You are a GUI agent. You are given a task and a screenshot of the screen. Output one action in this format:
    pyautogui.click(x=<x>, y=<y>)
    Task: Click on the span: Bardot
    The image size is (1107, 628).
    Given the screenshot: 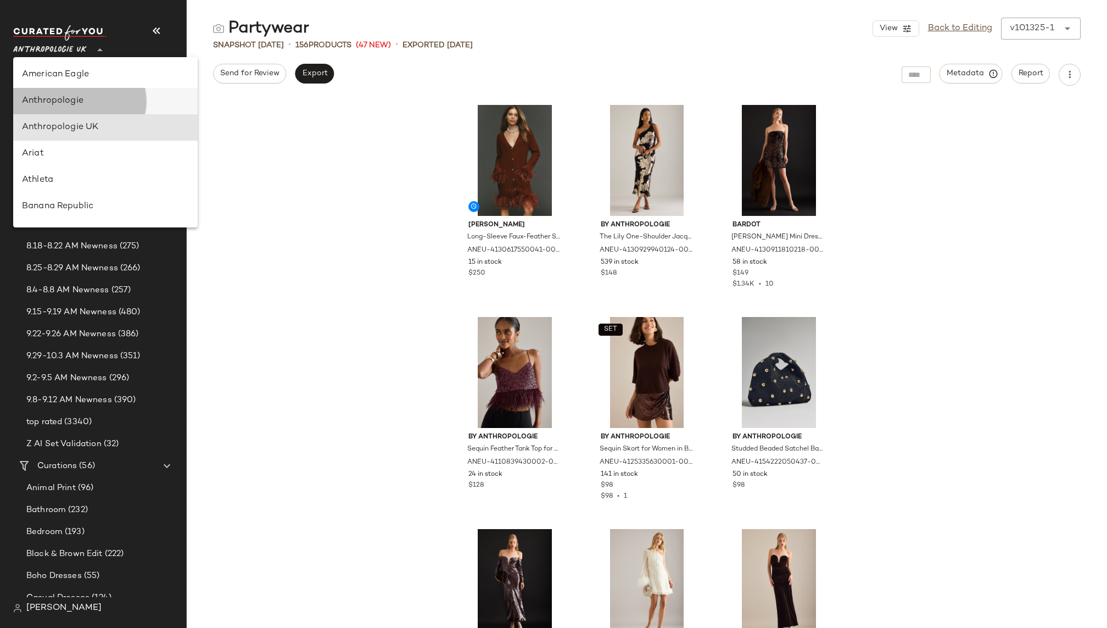 What is the action you would take?
    pyautogui.click(x=779, y=225)
    